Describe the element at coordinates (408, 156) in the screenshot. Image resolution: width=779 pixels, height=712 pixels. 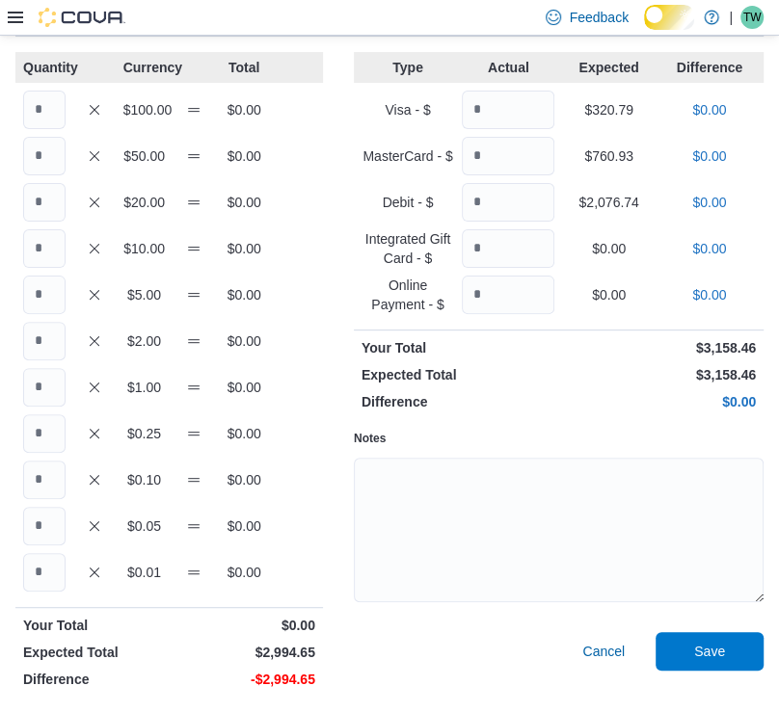
I see `p: MasterCard - $` at that location.